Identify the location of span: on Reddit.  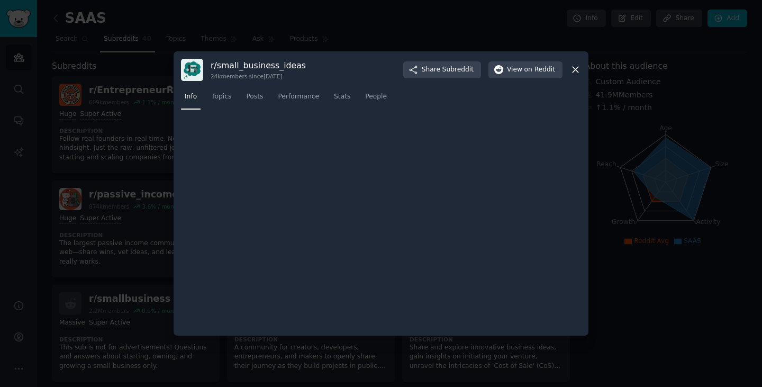
(540, 70).